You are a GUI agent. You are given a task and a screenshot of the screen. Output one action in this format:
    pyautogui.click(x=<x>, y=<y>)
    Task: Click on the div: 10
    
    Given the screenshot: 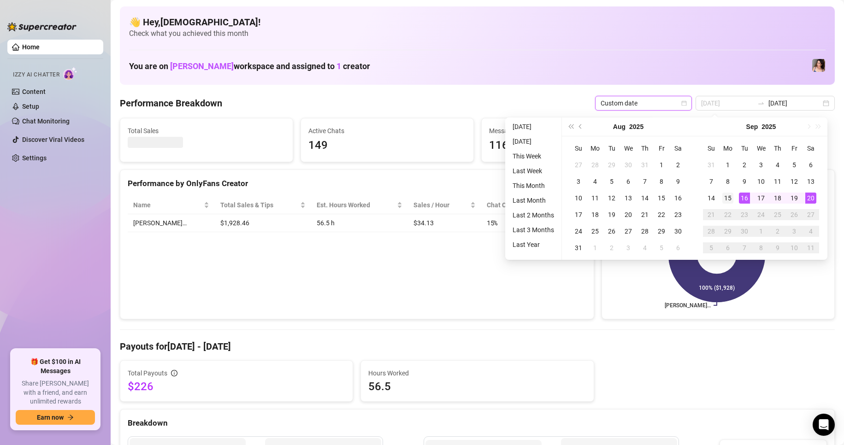 What is the action you would take?
    pyautogui.click(x=794, y=248)
    